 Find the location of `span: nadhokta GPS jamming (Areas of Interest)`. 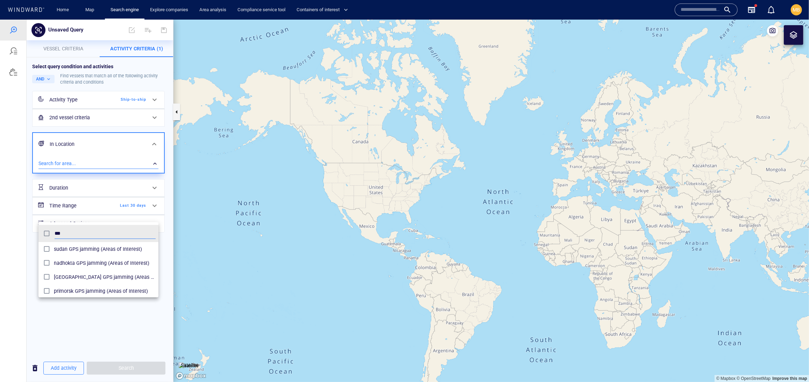

span: nadhokta GPS jamming (Areas of Interest) is located at coordinates (105, 243).